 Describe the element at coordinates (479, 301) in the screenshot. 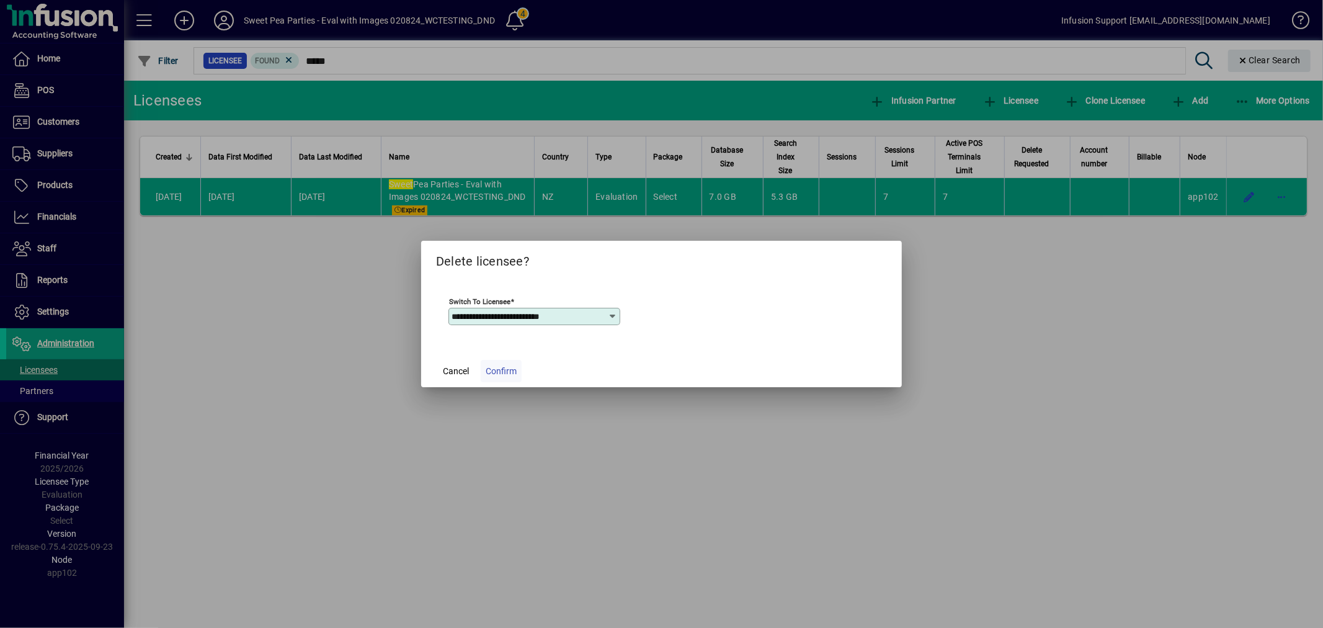

I see `mat-label: Switch to licensee` at that location.